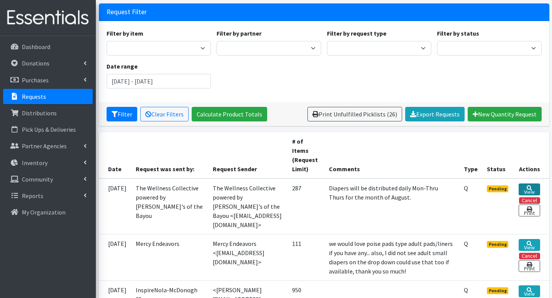  What do you see at coordinates (127, 12) in the screenshot?
I see `h3: Request Filter` at bounding box center [127, 12].